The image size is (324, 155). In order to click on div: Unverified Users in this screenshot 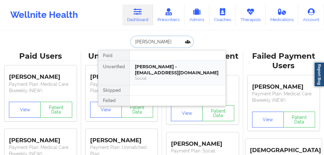, I will do `click(122, 56)`.